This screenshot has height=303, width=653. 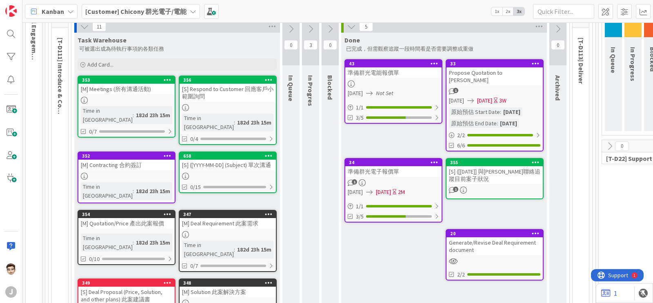 What do you see at coordinates (495, 242) in the screenshot?
I see `div: 20Generate/Revise Deal Requirement document` at bounding box center [495, 242].